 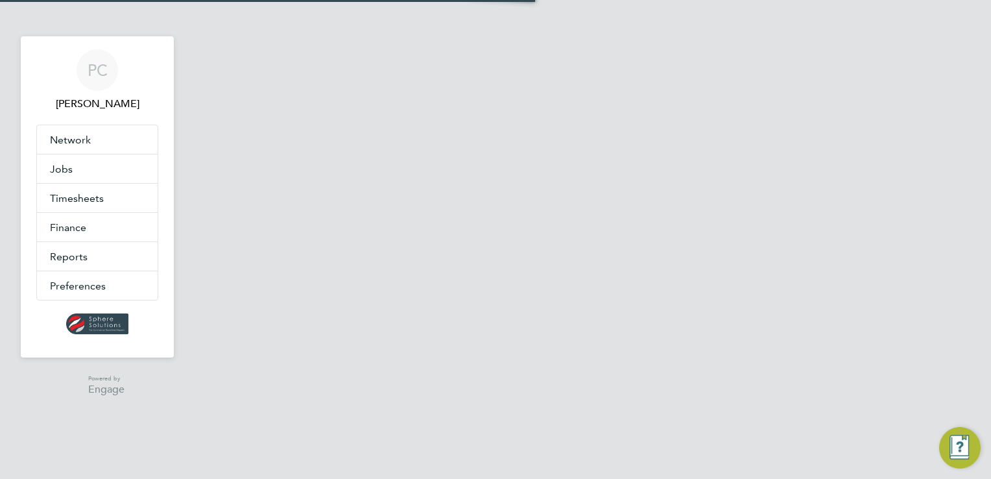 I want to click on span: Reports, so click(x=69, y=256).